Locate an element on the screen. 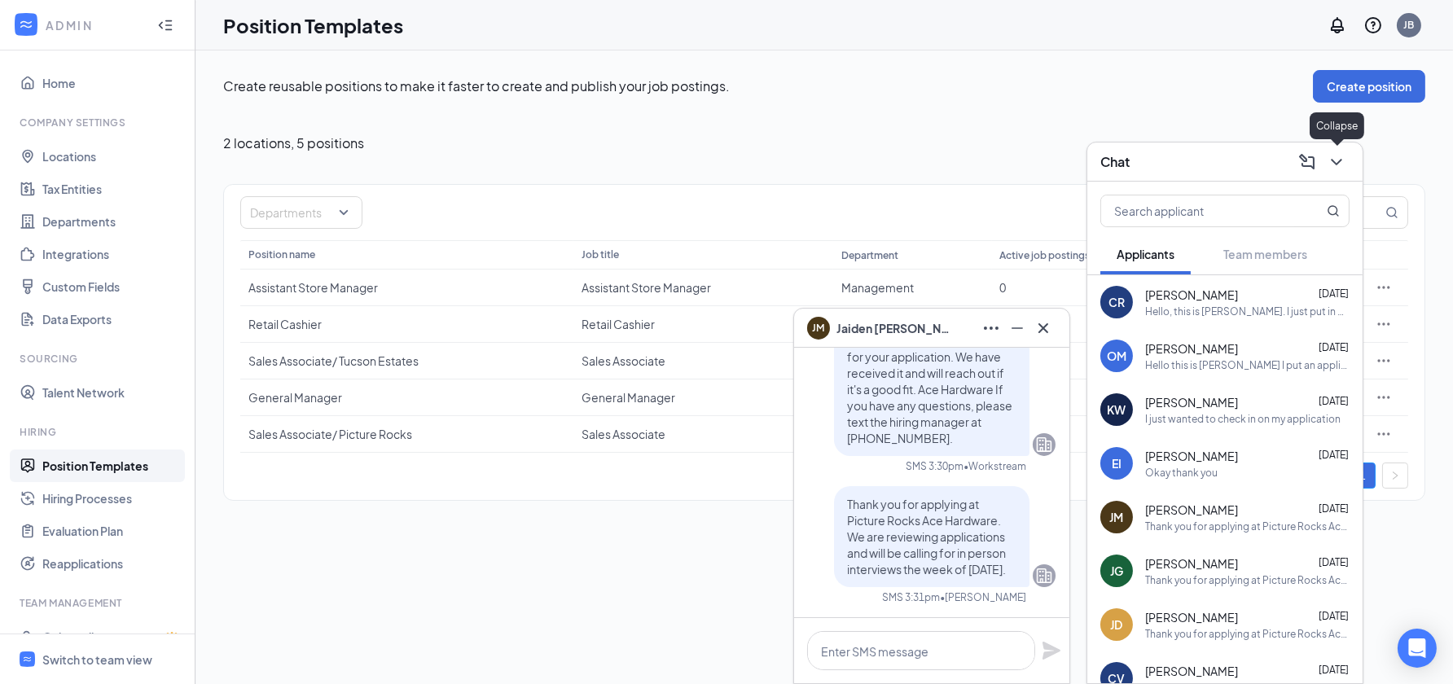  div: 0 is located at coordinates (1087, 288).